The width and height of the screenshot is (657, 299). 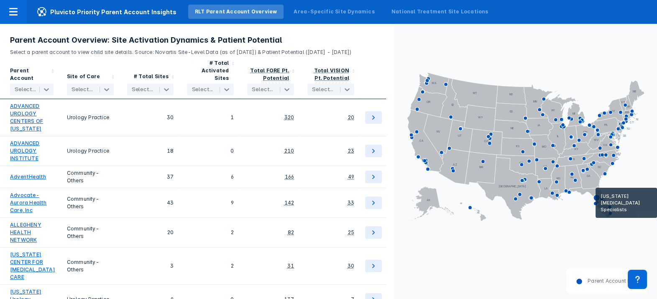 I want to click on div: 23, so click(x=351, y=151).